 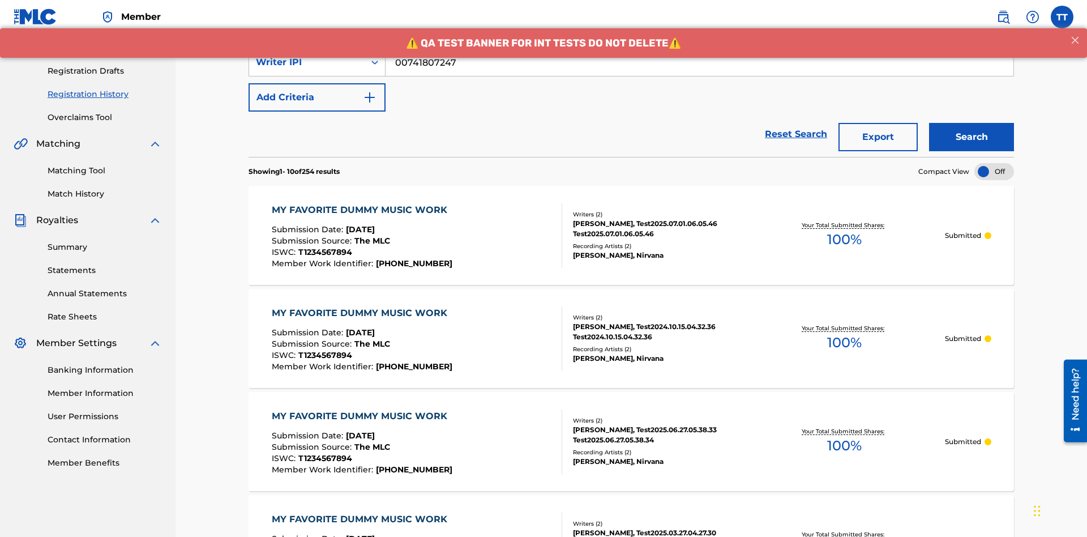 I want to click on a: Matching Tool, so click(x=105, y=170).